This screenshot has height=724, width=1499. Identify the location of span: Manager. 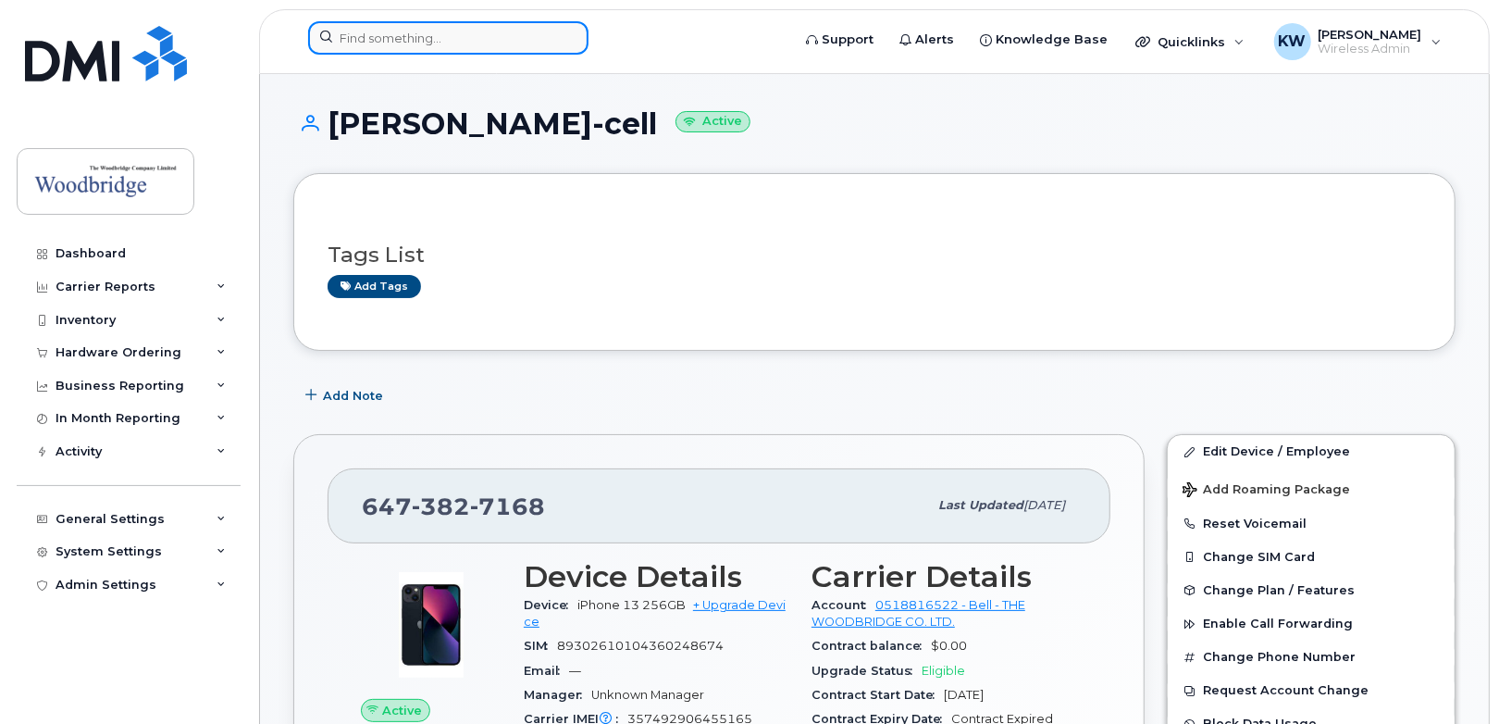
(557, 694).